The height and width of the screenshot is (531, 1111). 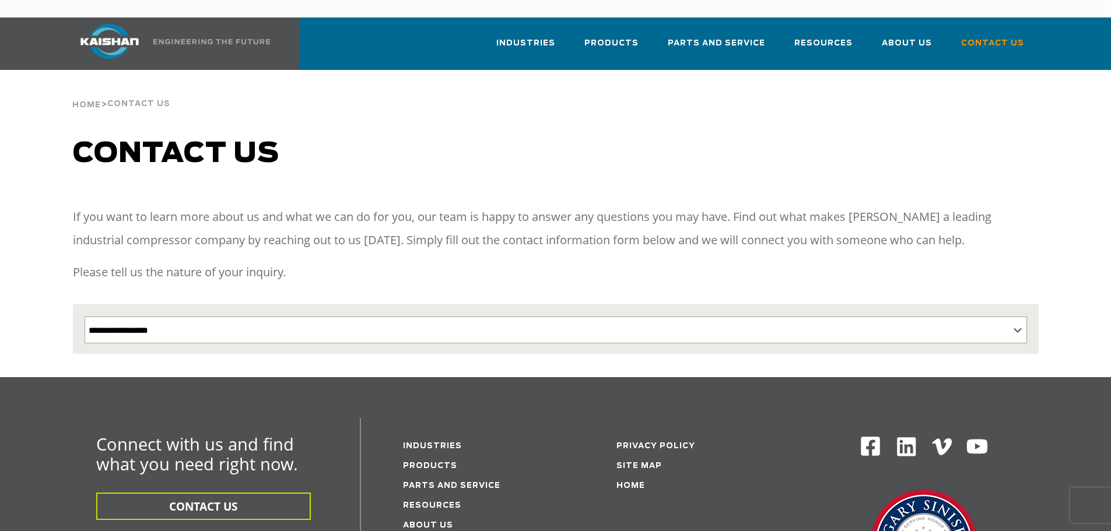 I want to click on p: Please tell us the nature of your inquiry., so click(x=556, y=272).